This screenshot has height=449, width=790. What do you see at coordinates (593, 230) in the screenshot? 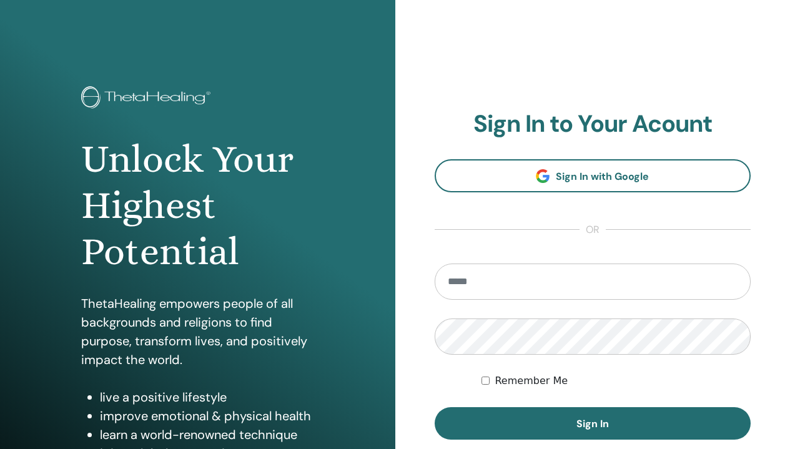
I see `span: or` at bounding box center [593, 230].